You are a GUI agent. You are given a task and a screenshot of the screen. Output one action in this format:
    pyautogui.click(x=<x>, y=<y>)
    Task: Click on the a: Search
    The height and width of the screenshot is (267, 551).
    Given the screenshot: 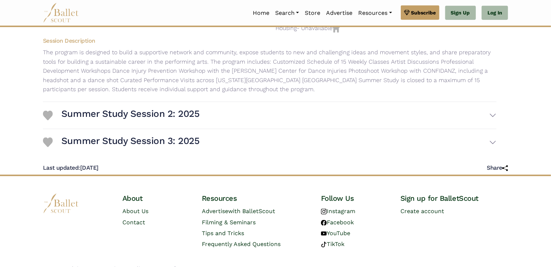 What is the action you would take?
    pyautogui.click(x=287, y=13)
    